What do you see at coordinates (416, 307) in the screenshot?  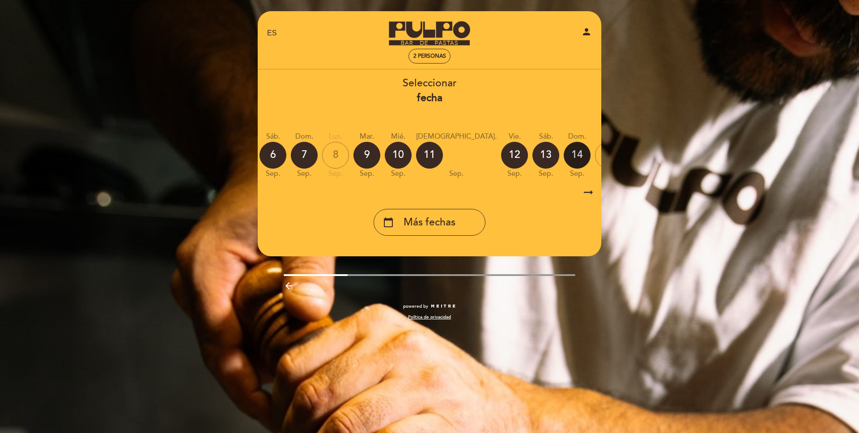 I see `span: powered by` at bounding box center [416, 307].